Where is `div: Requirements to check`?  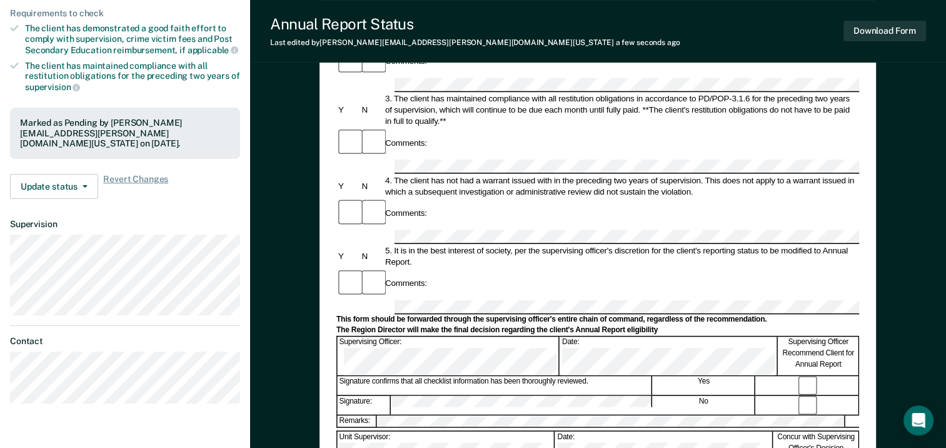 div: Requirements to check is located at coordinates (125, 13).